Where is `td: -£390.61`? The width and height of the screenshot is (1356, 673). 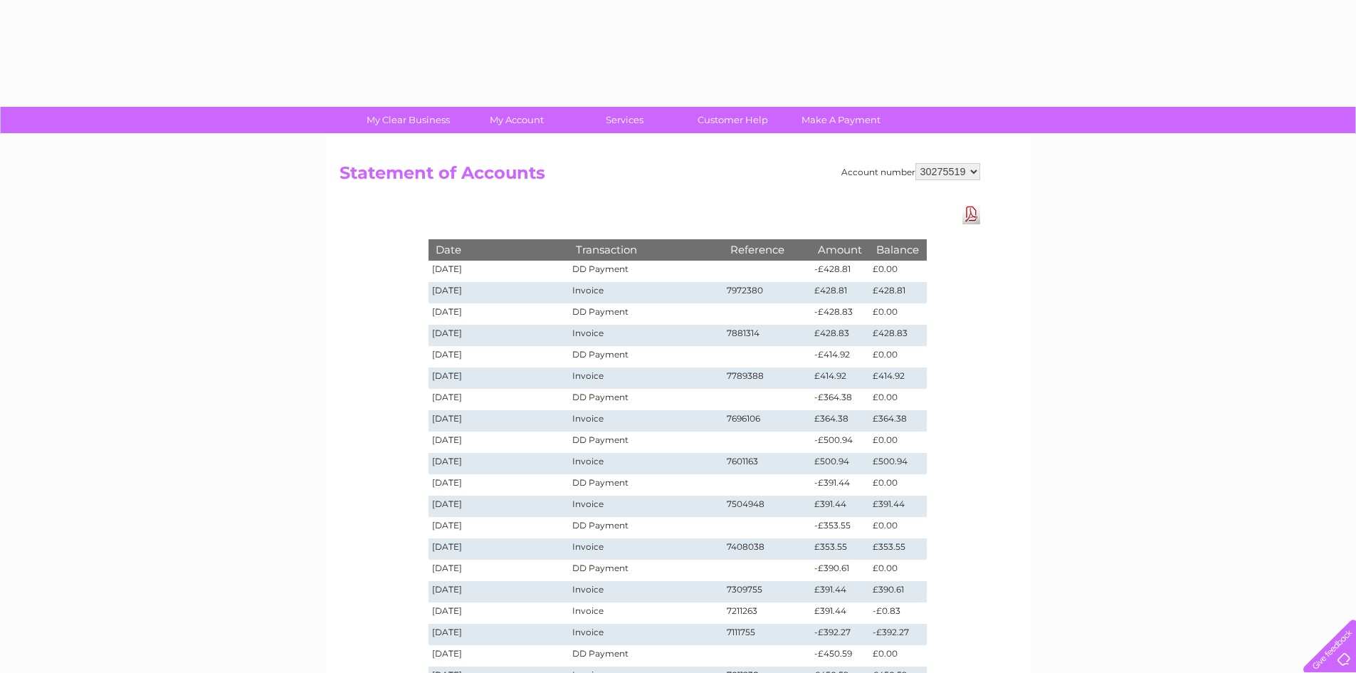
td: -£390.61 is located at coordinates (840, 570).